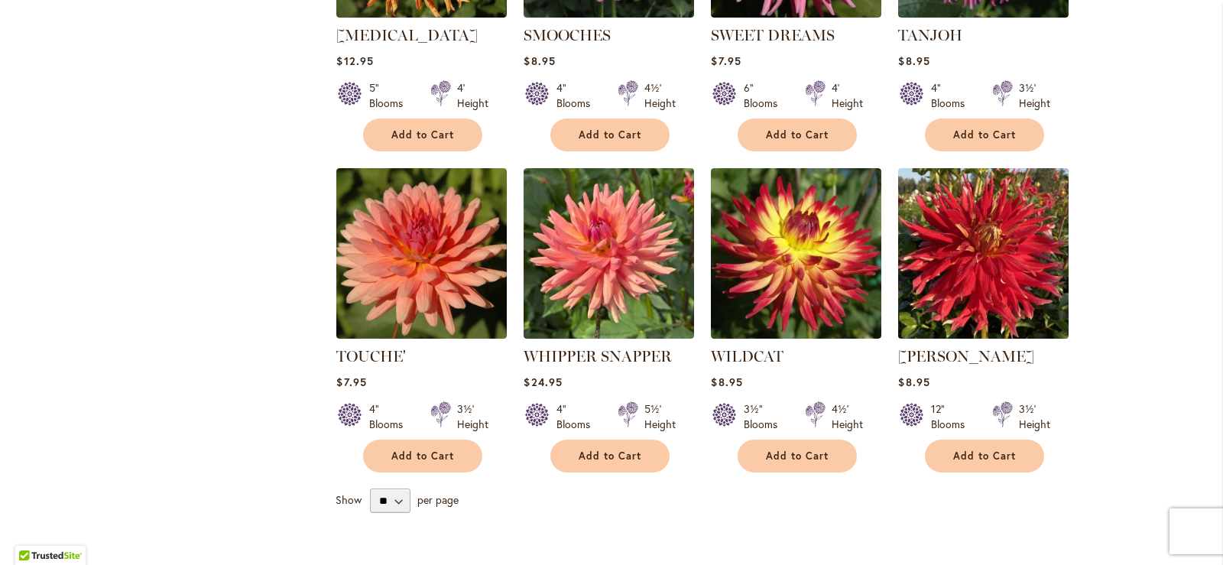 This screenshot has width=1223, height=565. I want to click on div: 6" Blooms, so click(765, 96).